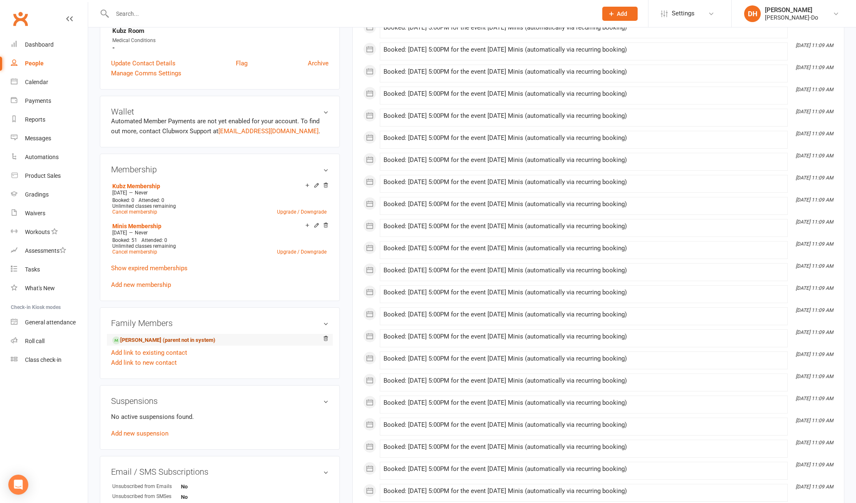  Describe the element at coordinates (49, 359) in the screenshot. I see `a: Class kiosk mode` at that location.